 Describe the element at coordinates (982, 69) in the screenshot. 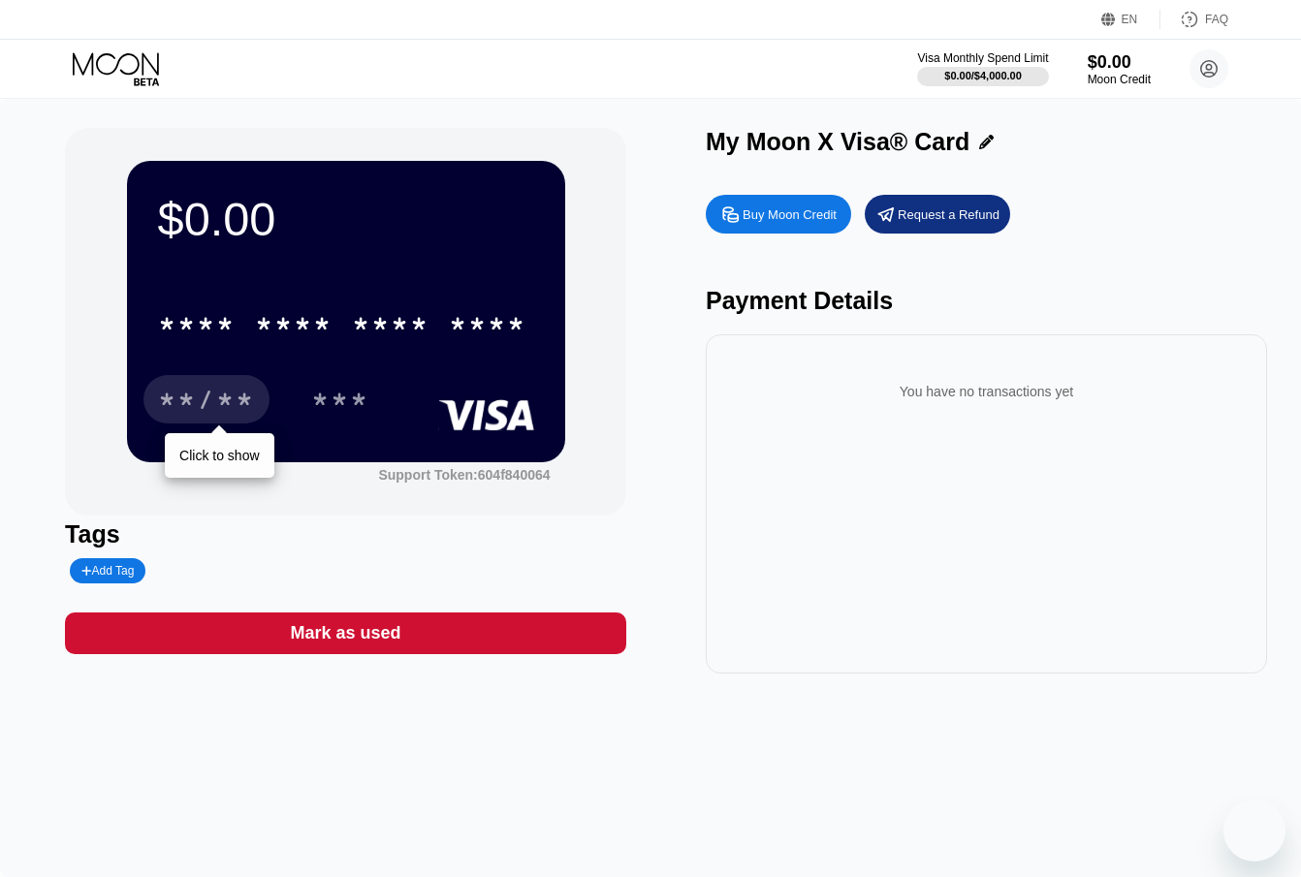

I see `div: Visa Monthly Spend Limit$0.00/$4,000.00` at that location.